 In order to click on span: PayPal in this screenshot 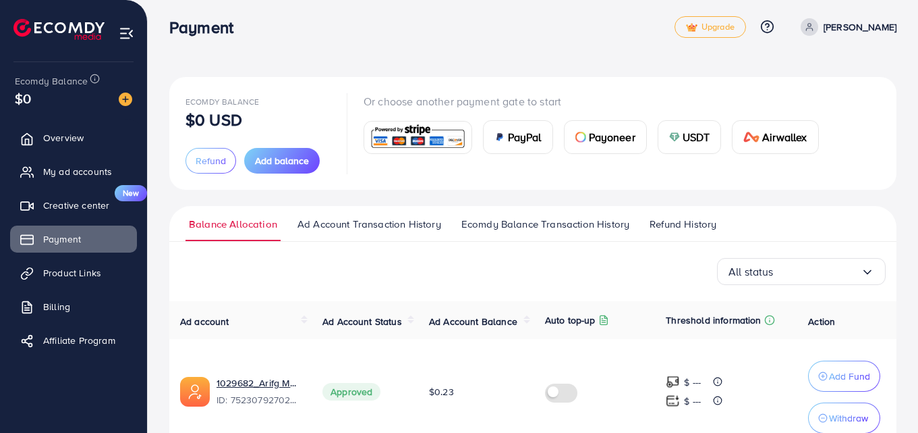, I will do `click(525, 137)`.